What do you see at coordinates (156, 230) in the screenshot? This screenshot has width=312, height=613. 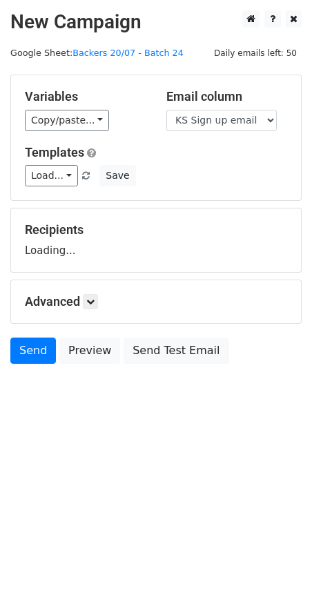 I see `h5: Recipients` at bounding box center [156, 230].